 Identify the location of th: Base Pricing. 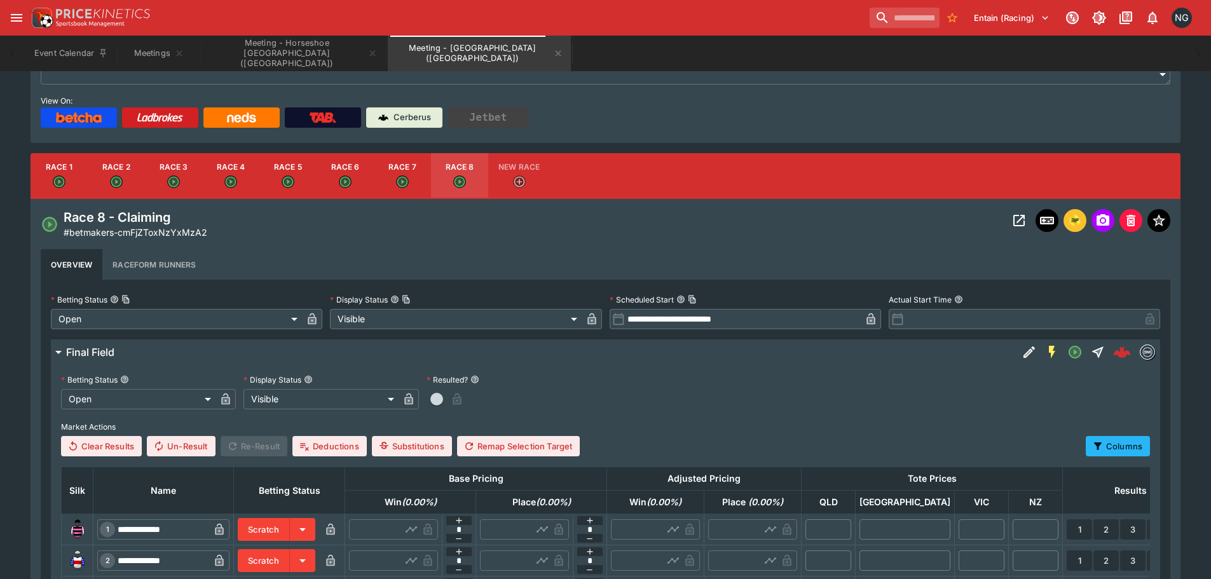
(476, 479).